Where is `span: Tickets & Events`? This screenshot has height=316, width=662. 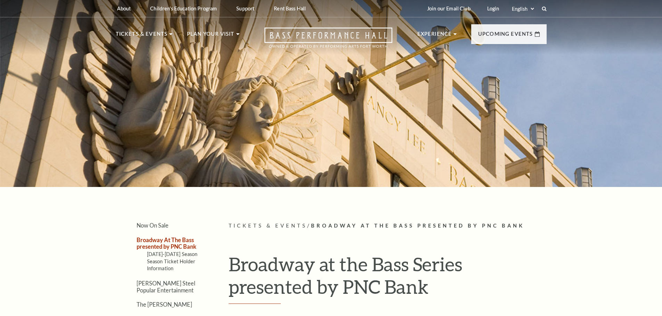 span: Tickets & Events is located at coordinates (268, 226).